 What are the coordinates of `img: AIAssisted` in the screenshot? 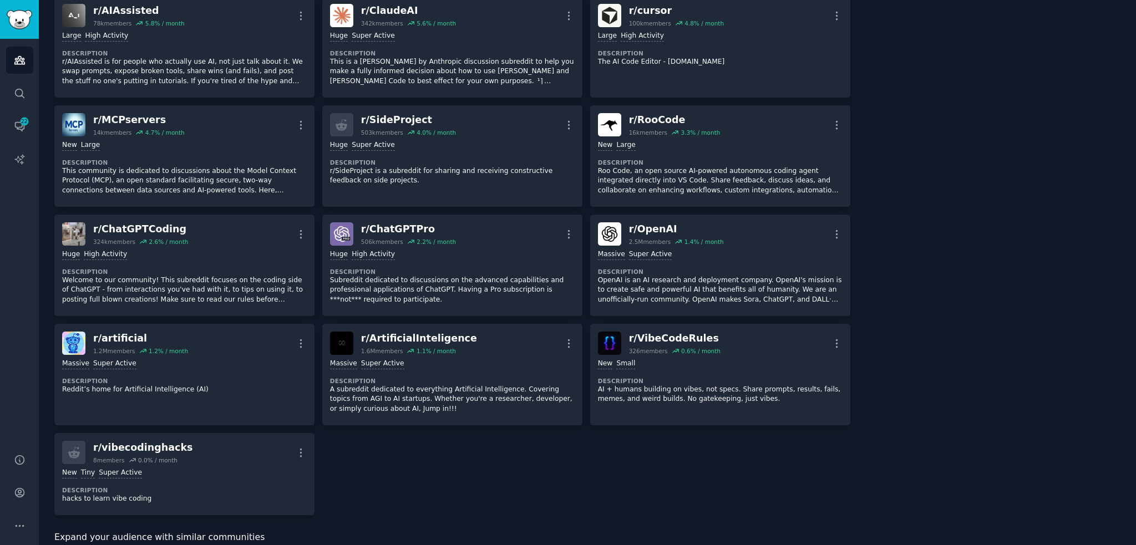 It's located at (74, 16).